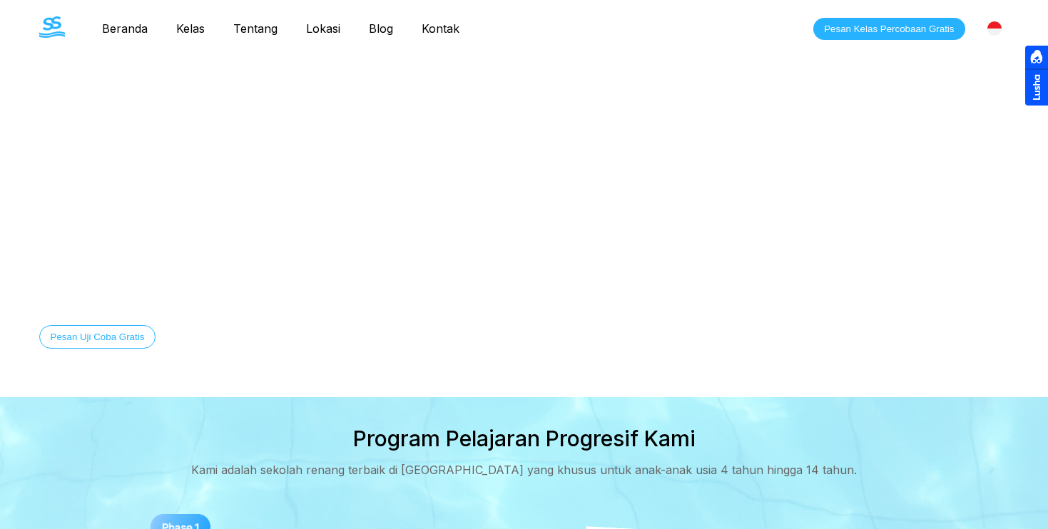 The height and width of the screenshot is (529, 1048). I want to click on div: Program Pelajaran Progresif Kami, so click(524, 439).